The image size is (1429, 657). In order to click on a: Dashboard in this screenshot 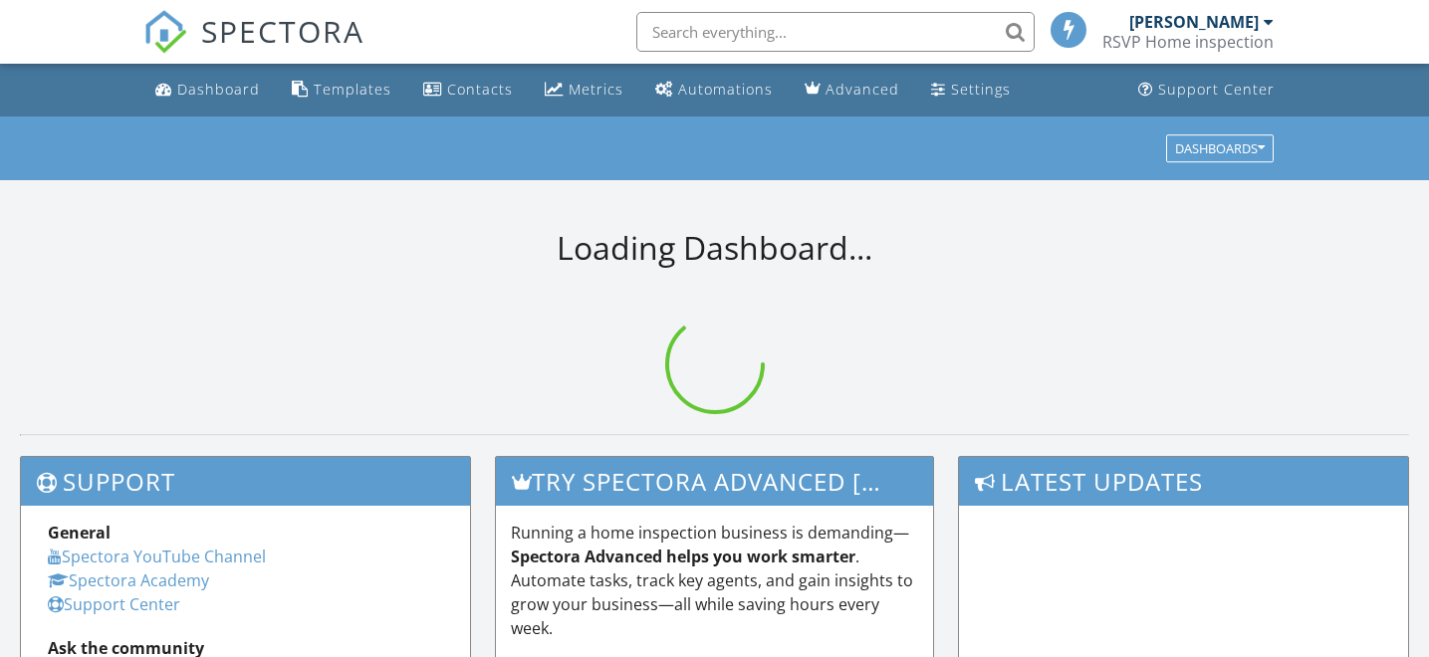, I will do `click(207, 90)`.